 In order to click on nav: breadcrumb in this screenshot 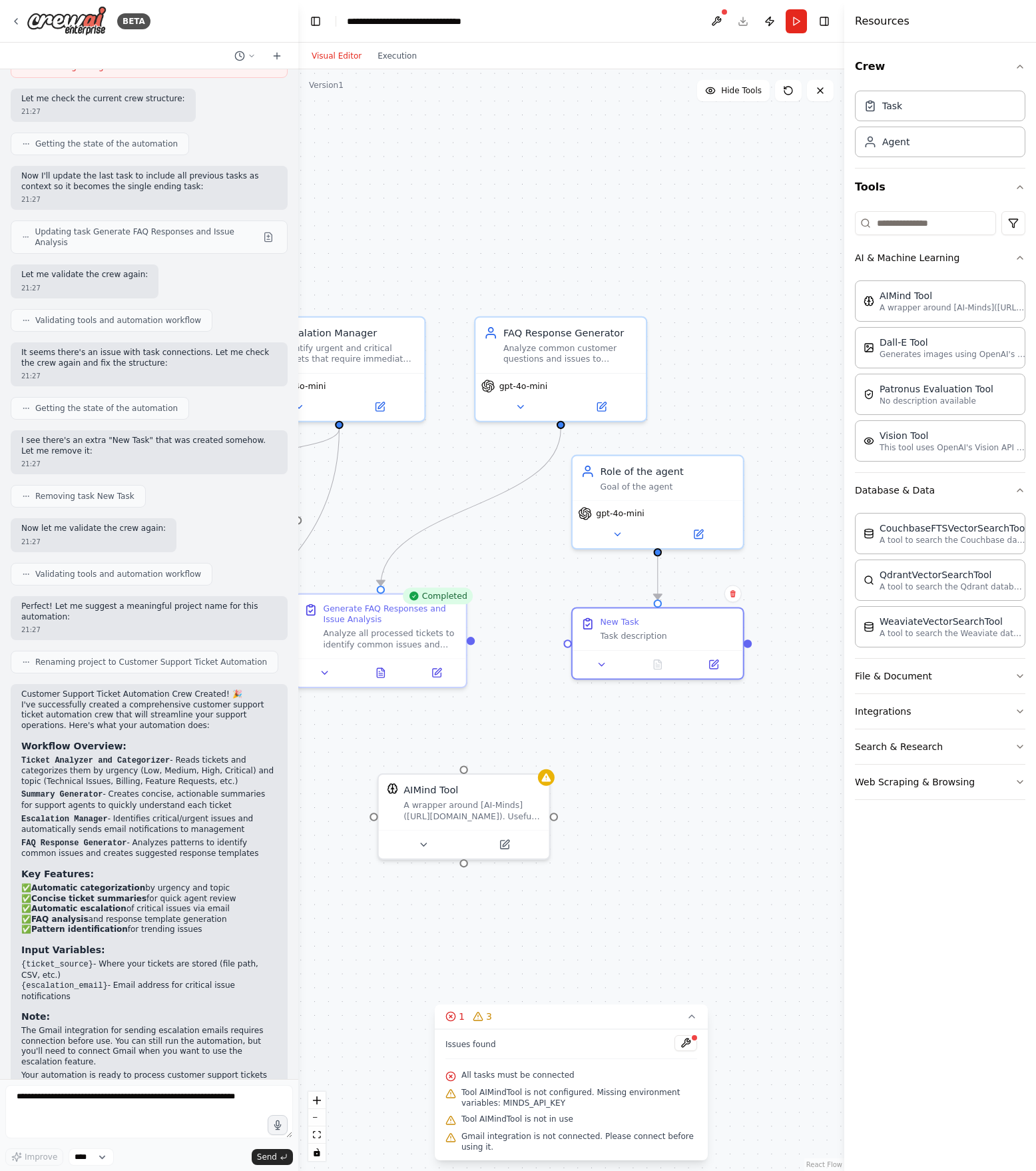, I will do `click(422, 21)`.